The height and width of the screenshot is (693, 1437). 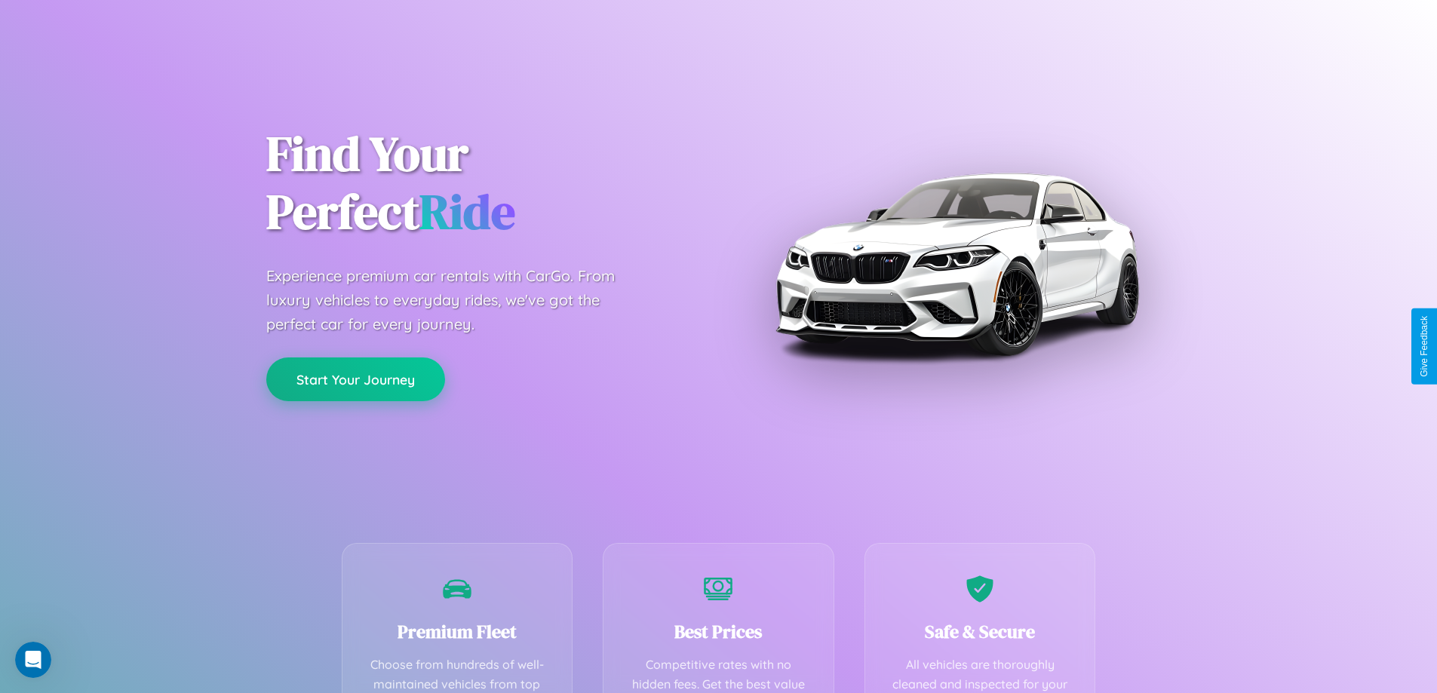 What do you see at coordinates (355, 379) in the screenshot?
I see `button: Start Your Journey` at bounding box center [355, 379].